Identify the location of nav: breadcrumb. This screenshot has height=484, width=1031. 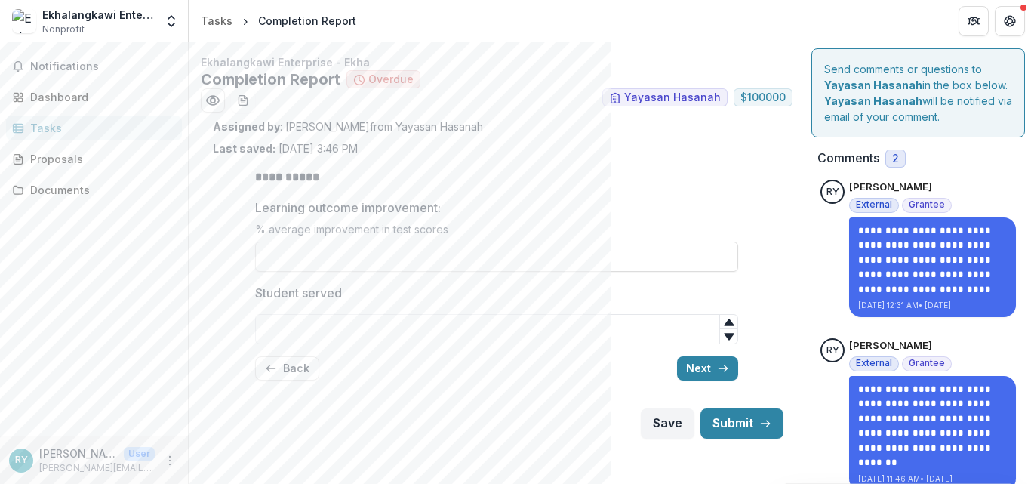
(278, 20).